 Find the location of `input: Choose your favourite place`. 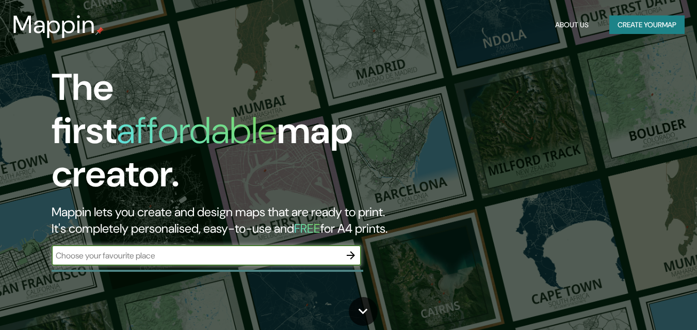

input: Choose your favourite place is located at coordinates (196, 256).